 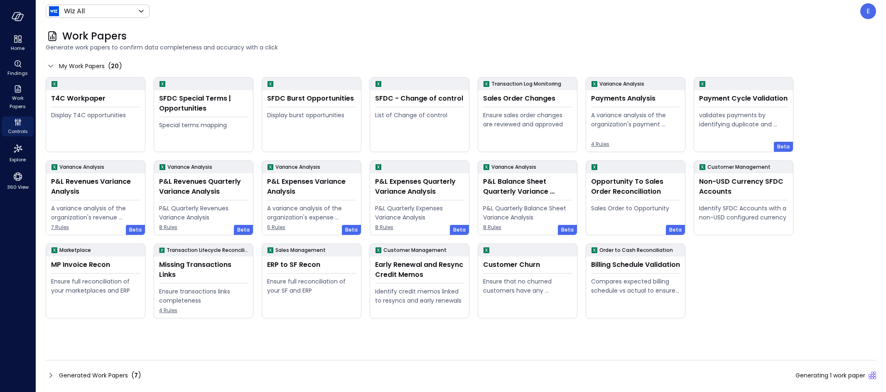 What do you see at coordinates (18, 131) in the screenshot?
I see `span: Controls` at bounding box center [18, 131].